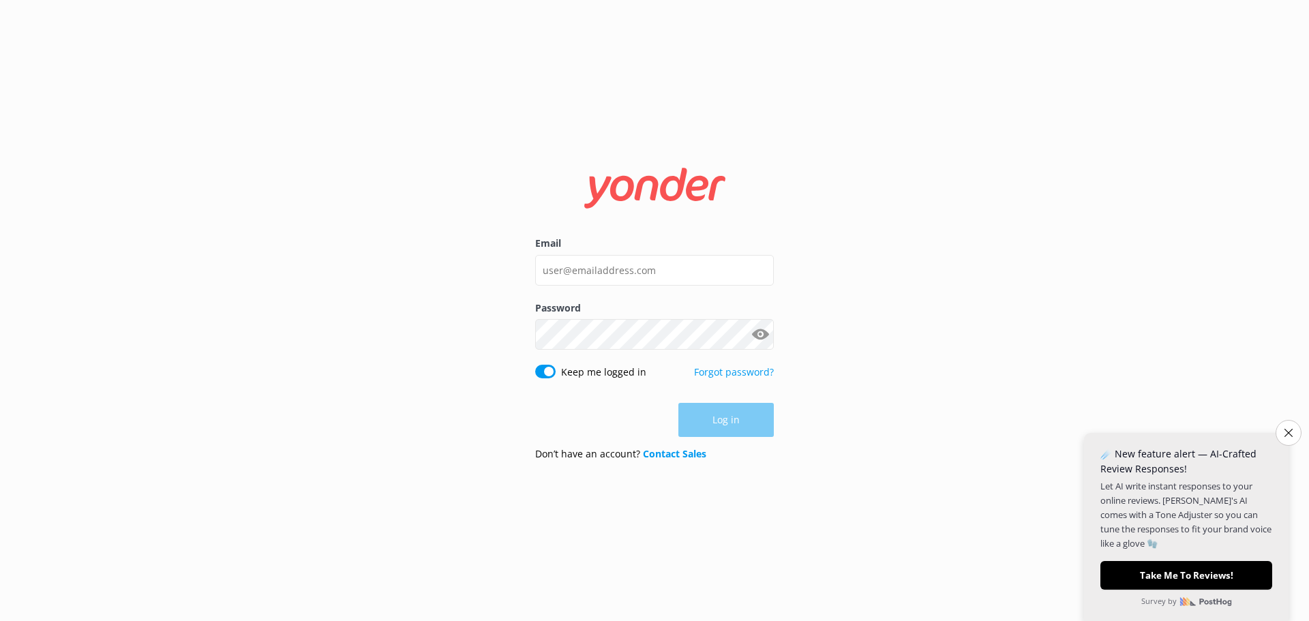 This screenshot has height=621, width=1309. Describe the element at coordinates (675, 454) in the screenshot. I see `a: Contact Sales` at that location.